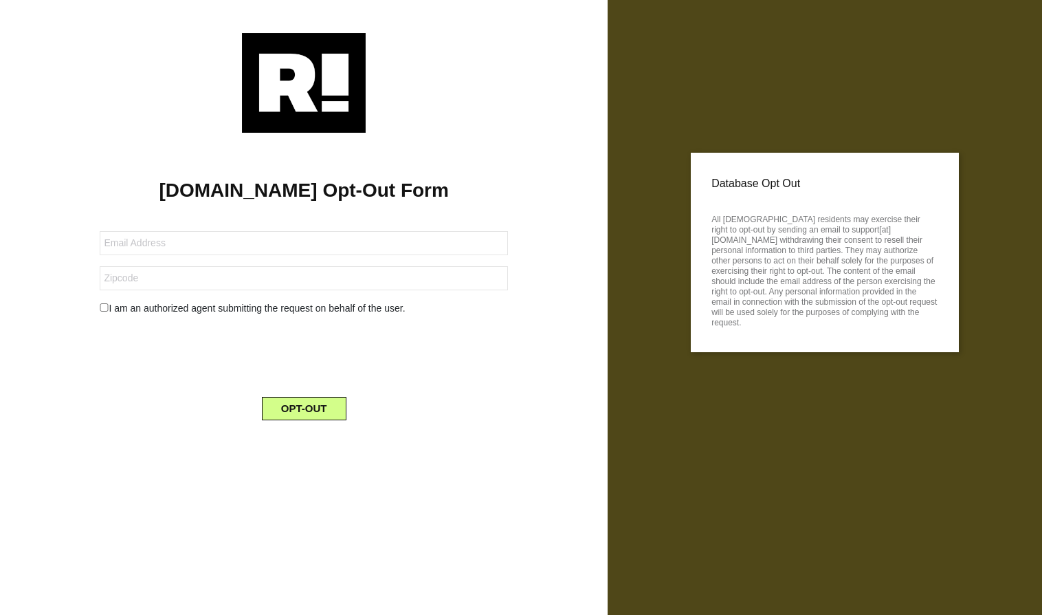 The width and height of the screenshot is (1042, 615). What do you see at coordinates (304, 243) in the screenshot?
I see `input: Email Address` at bounding box center [304, 243].